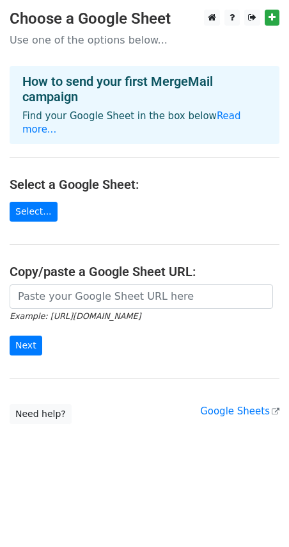  I want to click on h3: Choose a Google Sheet, so click(145, 19).